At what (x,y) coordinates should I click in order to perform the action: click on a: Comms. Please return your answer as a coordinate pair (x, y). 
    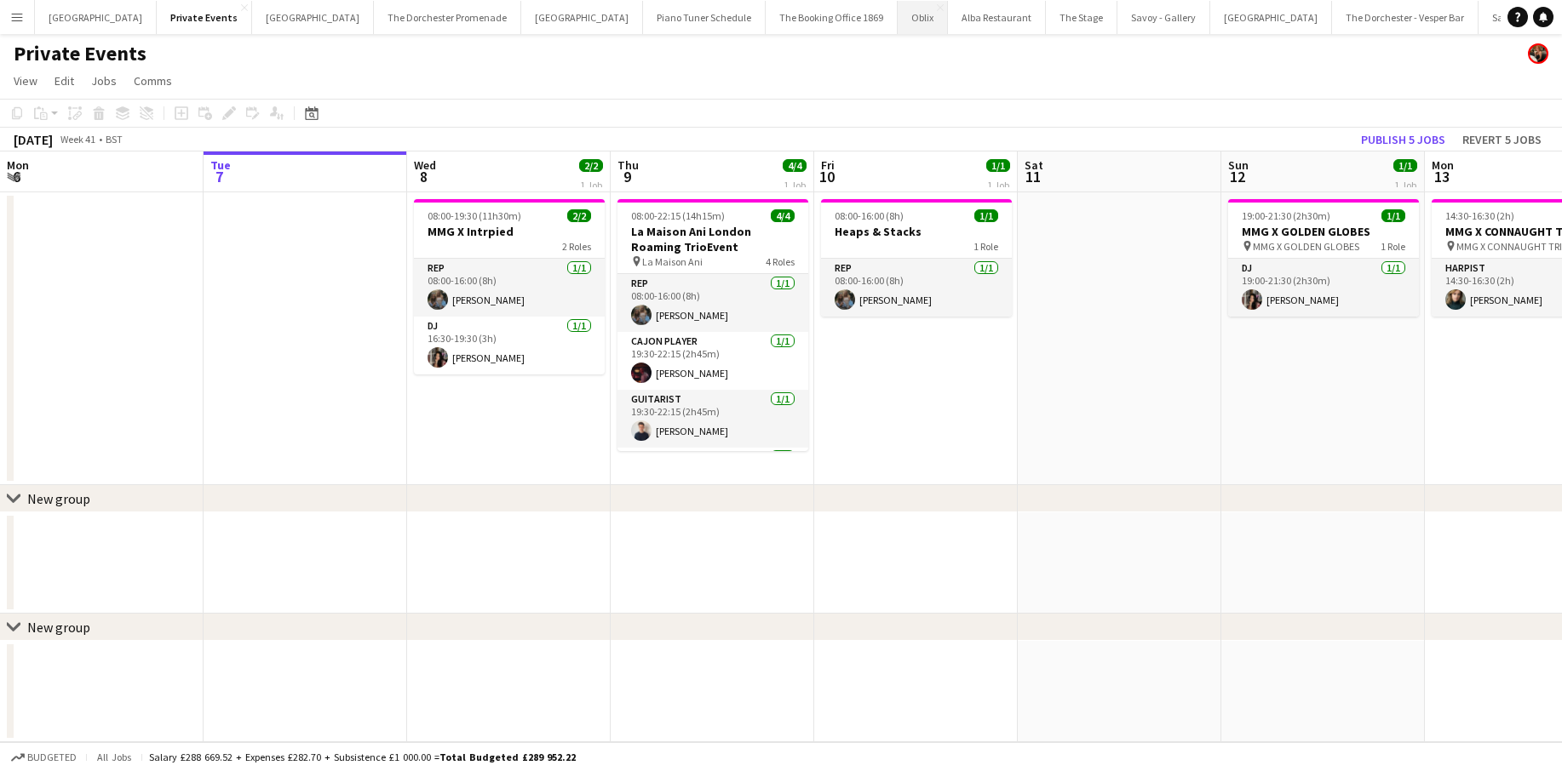
    Looking at the image, I should click on (152, 81).